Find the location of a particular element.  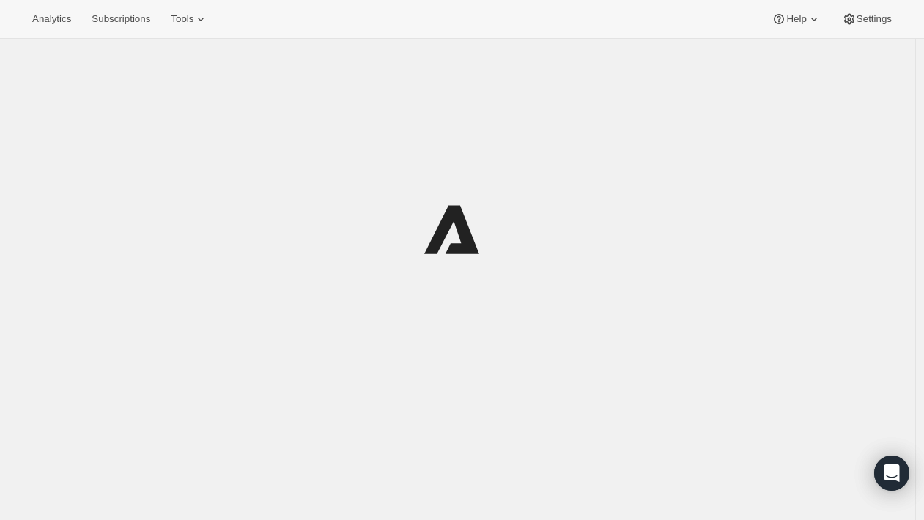

button: Help is located at coordinates (796, 19).